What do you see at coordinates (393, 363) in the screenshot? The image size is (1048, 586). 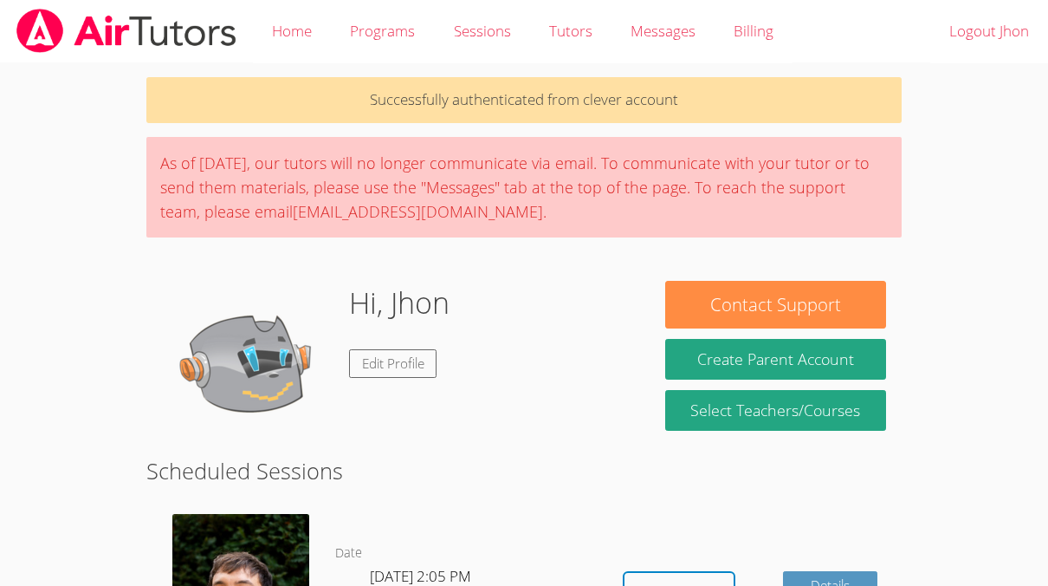 I see `a: Edit Profile` at bounding box center [393, 363].